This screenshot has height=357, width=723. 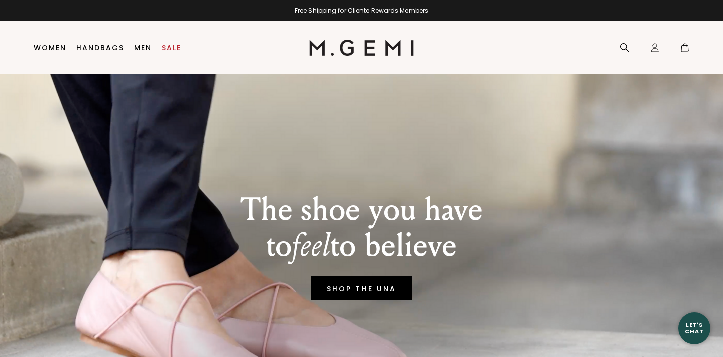 I want to click on img: M.Gemi, so click(x=361, y=48).